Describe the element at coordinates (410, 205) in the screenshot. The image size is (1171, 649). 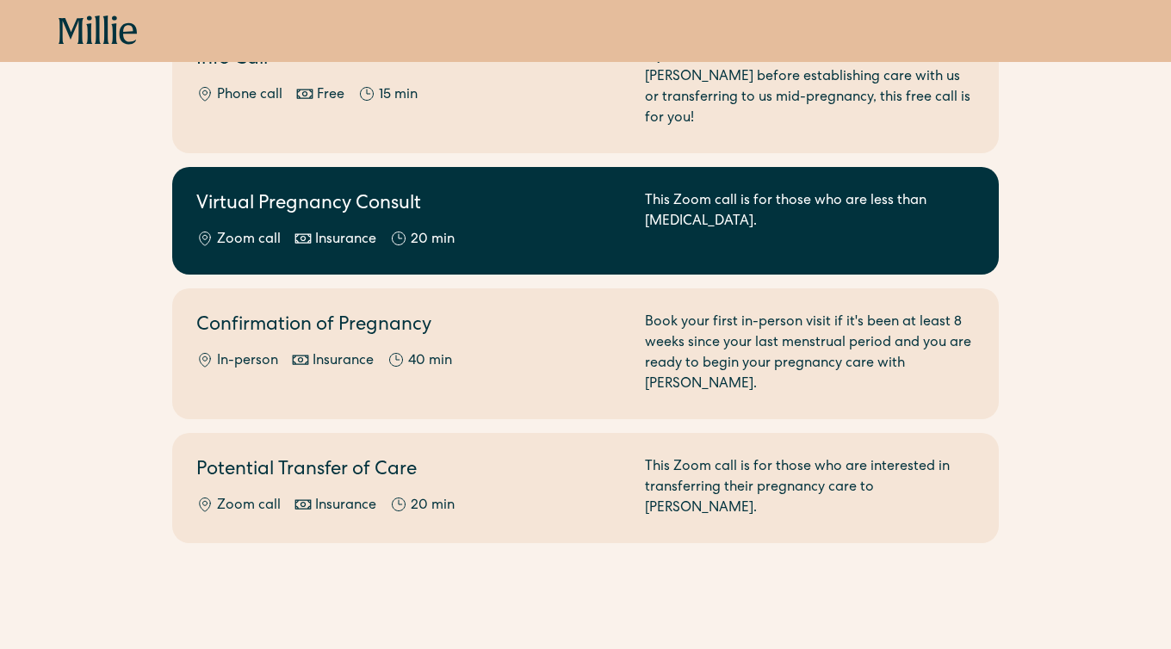
I see `h2: Virtual Pregnancy Consult` at that location.